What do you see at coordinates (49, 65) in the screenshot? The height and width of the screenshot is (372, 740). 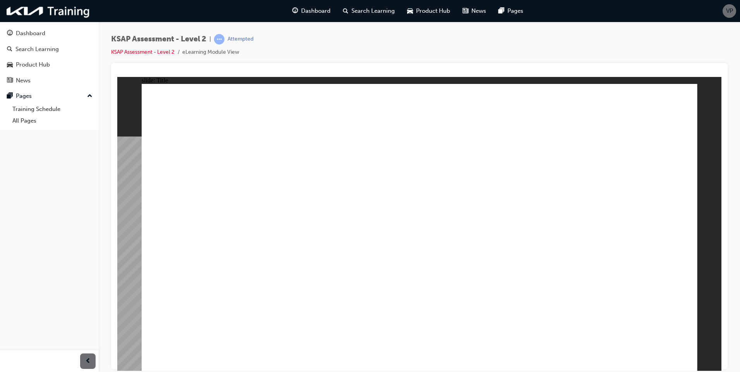 I see `a: Product Hub` at bounding box center [49, 65].